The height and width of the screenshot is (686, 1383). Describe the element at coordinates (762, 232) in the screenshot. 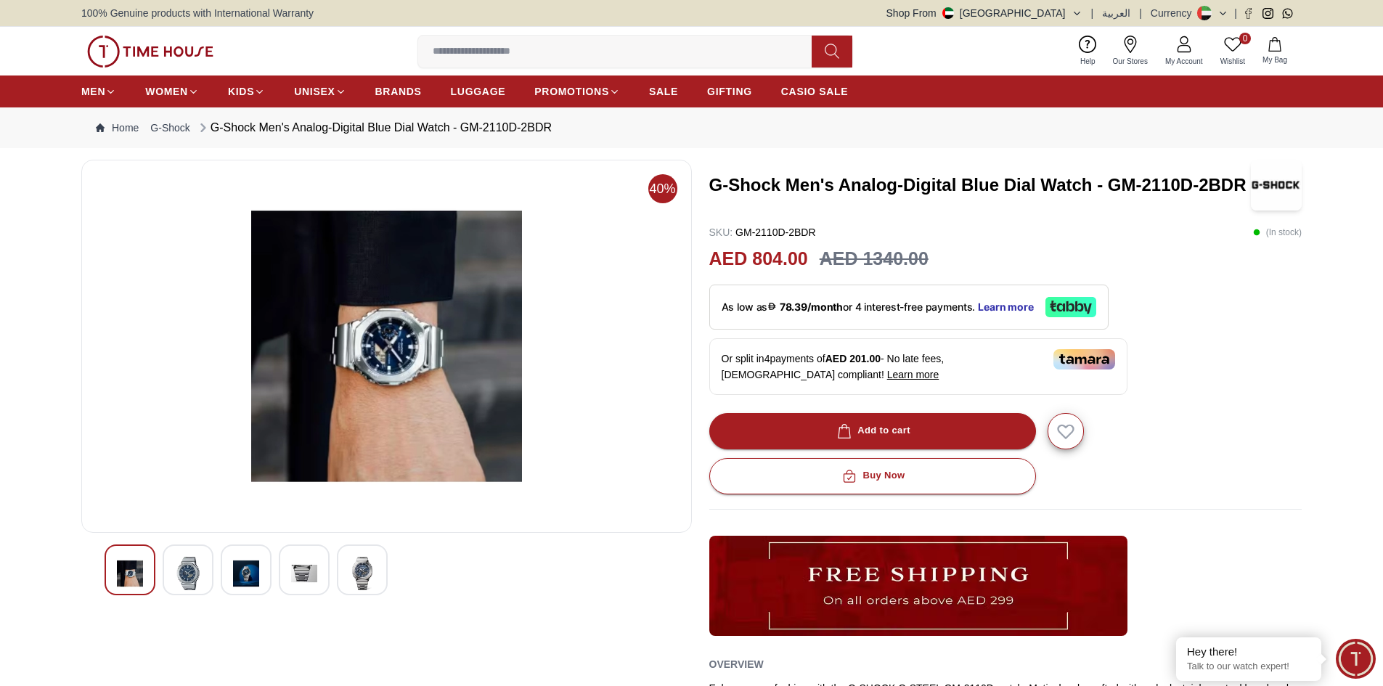

I see `p: GM-2110D-2BDR` at that location.